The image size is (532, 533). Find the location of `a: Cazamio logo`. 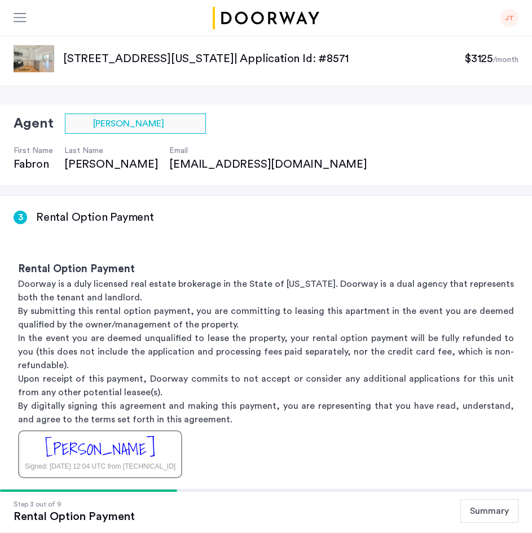

a: Cazamio logo is located at coordinates (266, 18).